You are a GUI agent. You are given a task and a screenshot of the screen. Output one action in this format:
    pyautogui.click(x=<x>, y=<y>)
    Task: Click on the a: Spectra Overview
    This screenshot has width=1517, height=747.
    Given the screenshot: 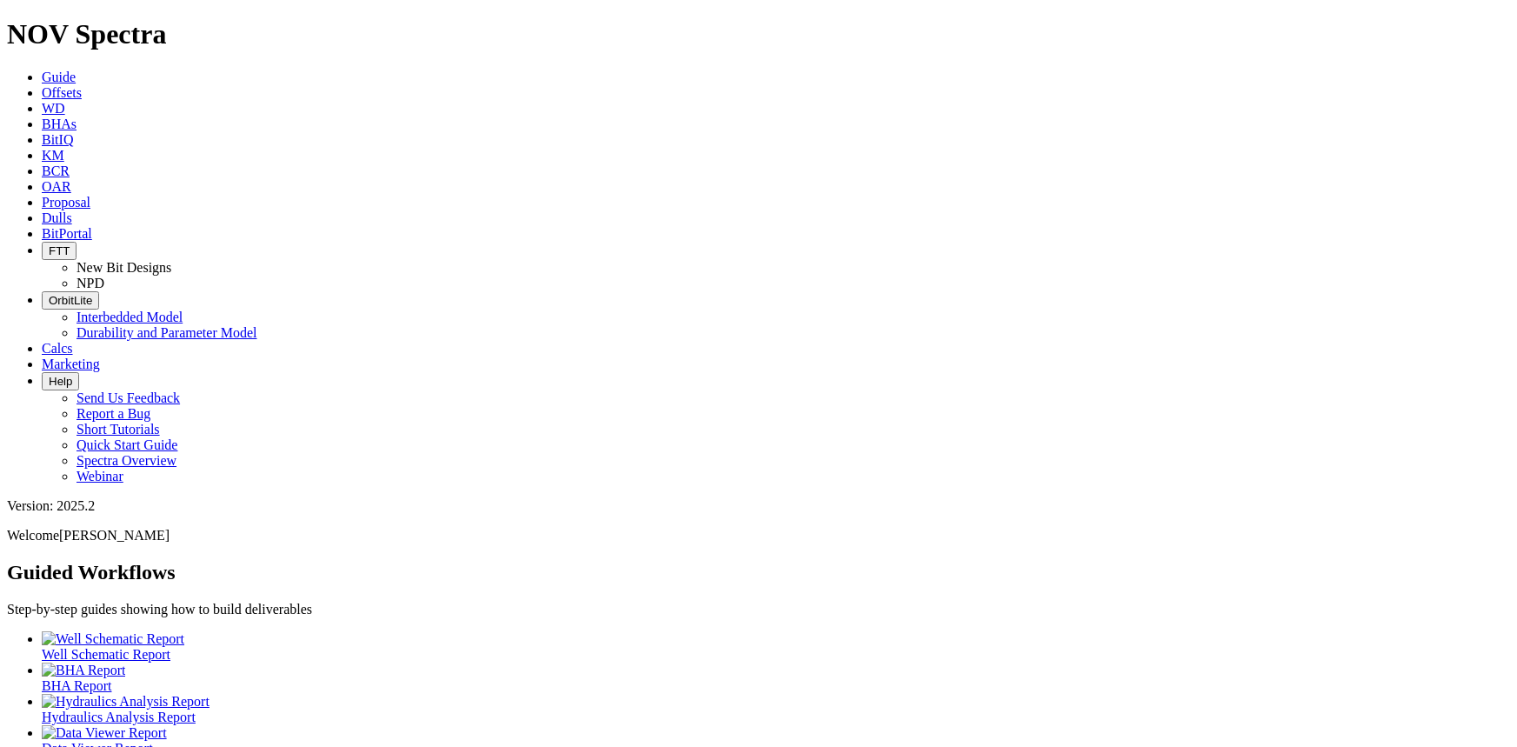 What is the action you would take?
    pyautogui.click(x=126, y=460)
    